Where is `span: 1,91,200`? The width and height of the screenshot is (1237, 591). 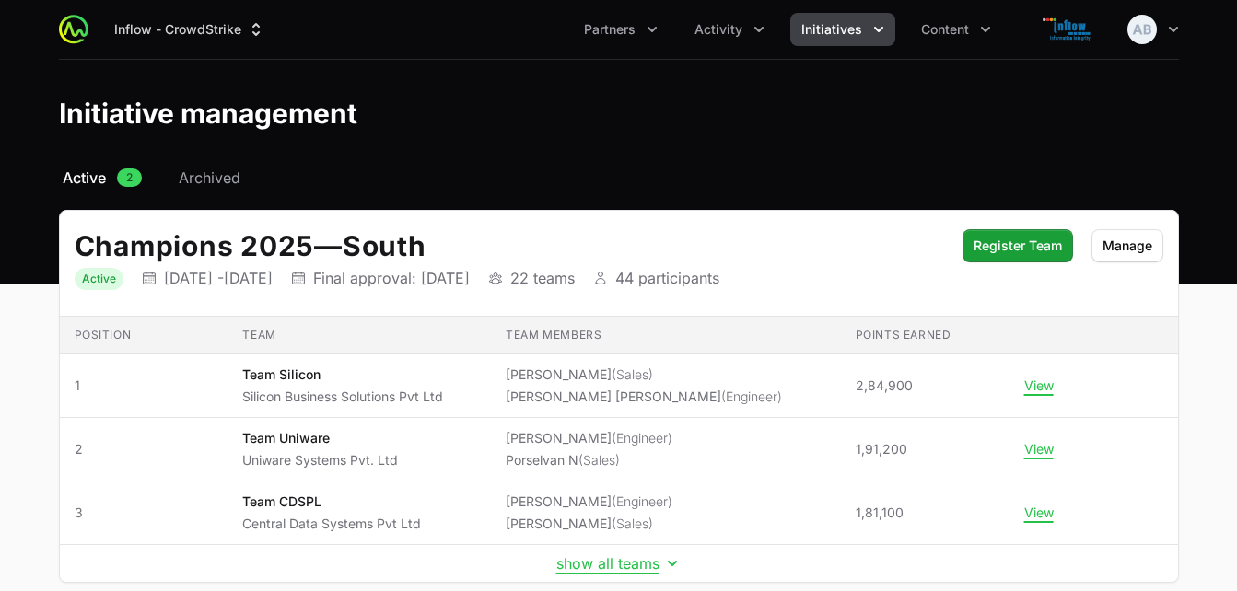
span: 1,91,200 is located at coordinates (881, 449).